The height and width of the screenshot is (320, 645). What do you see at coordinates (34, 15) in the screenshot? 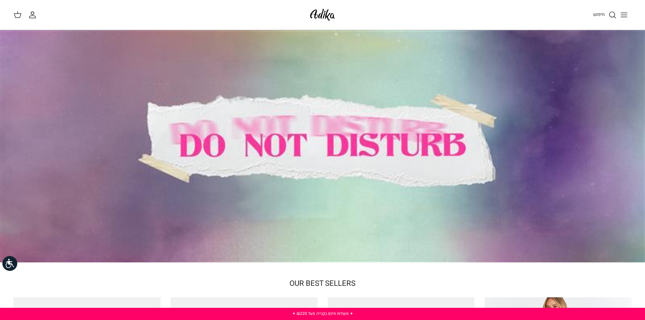
I see `a: החשבון שלי` at bounding box center [34, 15].